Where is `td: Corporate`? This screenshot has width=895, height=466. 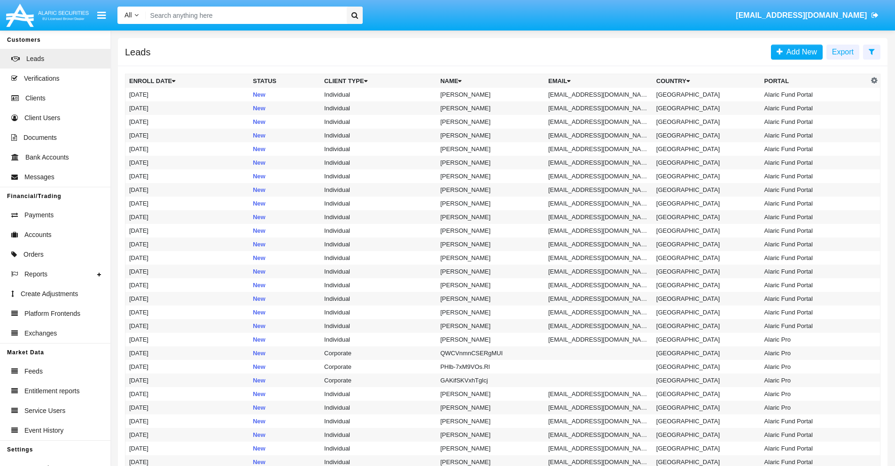 td: Corporate is located at coordinates (378, 367).